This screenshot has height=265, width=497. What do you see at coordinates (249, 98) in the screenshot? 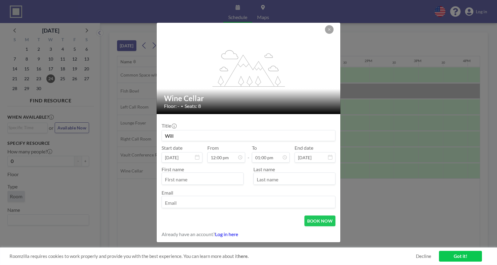
I see `h2: Wine Cellar` at bounding box center [249, 98].